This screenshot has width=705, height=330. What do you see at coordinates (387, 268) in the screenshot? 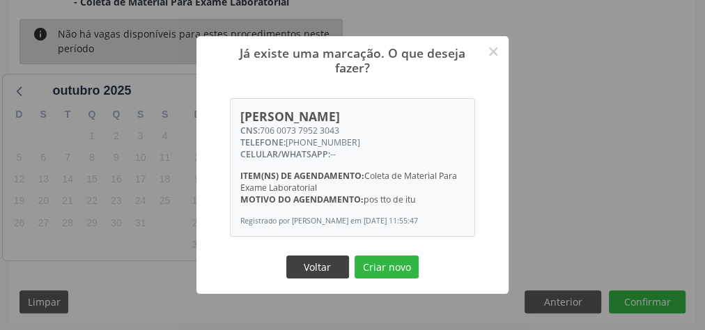
I see `button: Criar novo` at bounding box center [387, 268].